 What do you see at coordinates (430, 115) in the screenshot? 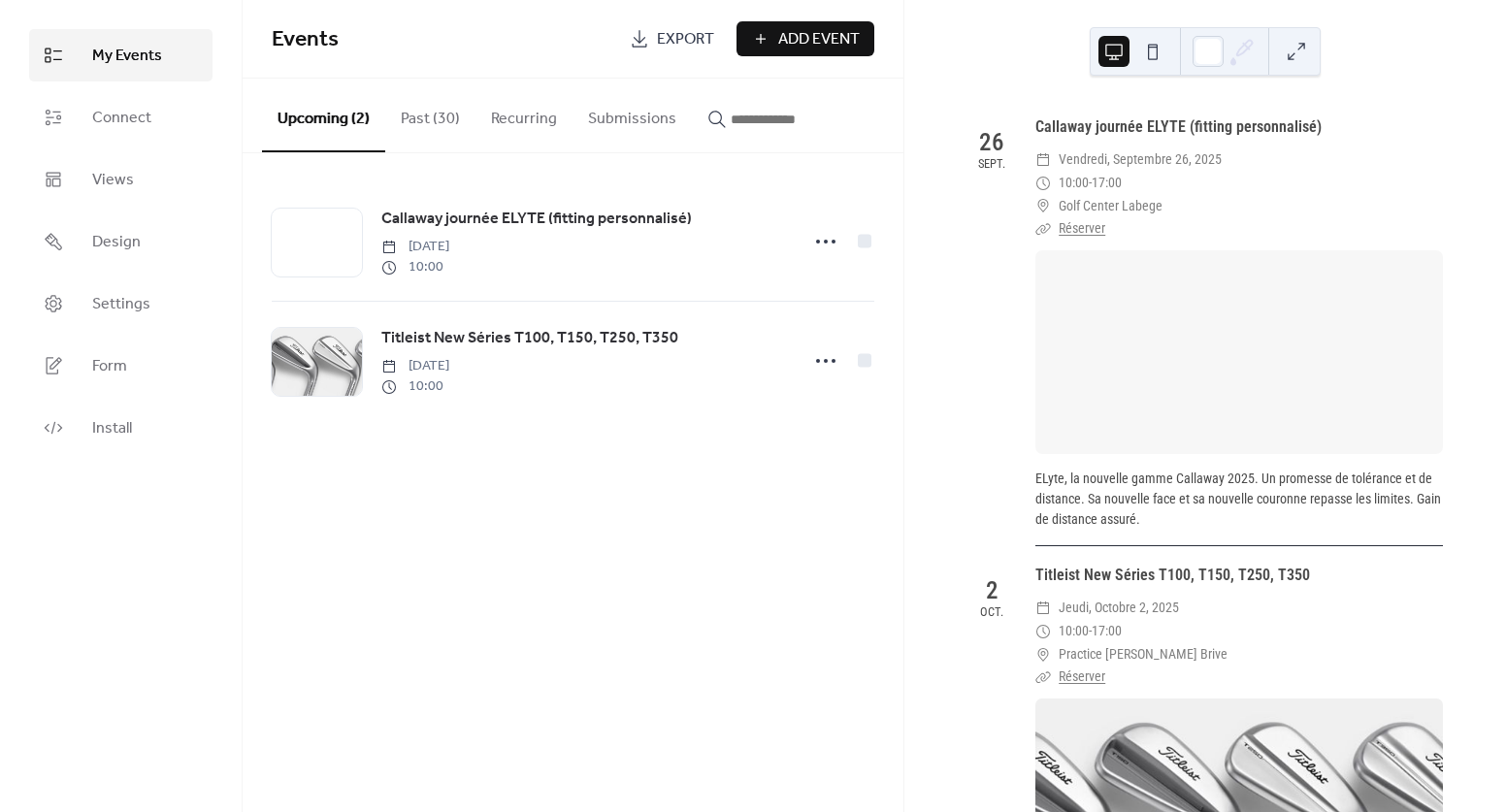
I see `button: Past (30)` at bounding box center [430, 115].